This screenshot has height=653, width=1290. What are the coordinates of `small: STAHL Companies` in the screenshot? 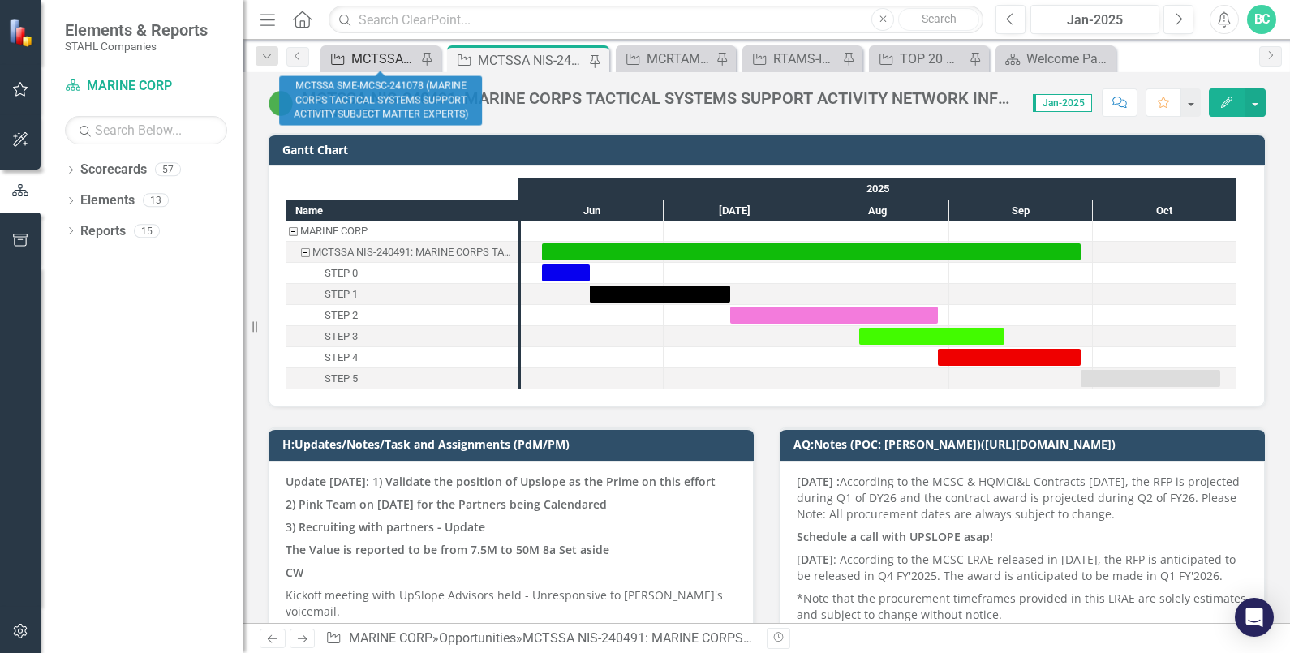 It's located at (136, 46).